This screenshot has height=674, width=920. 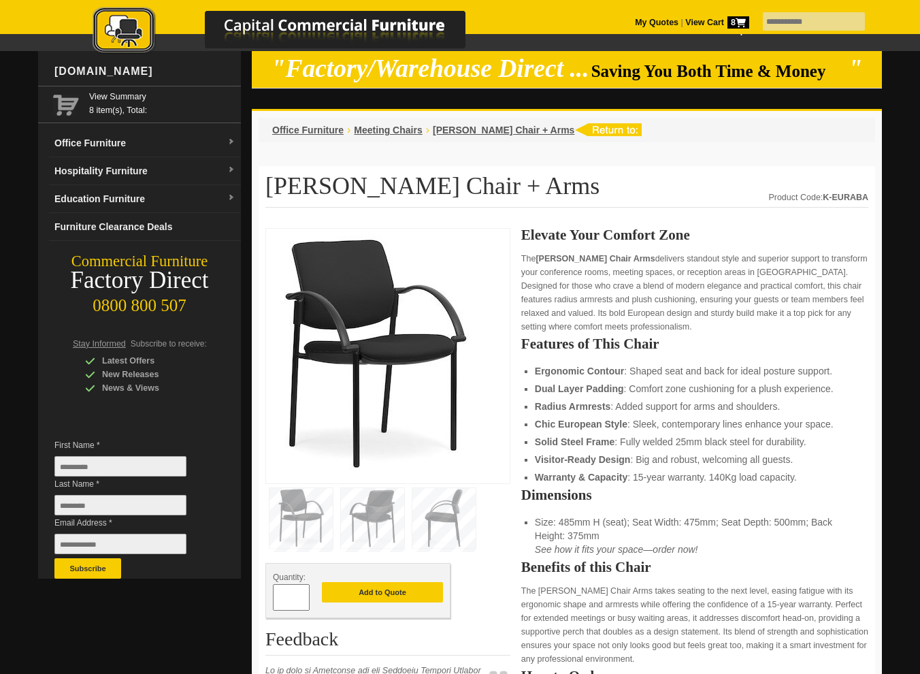 I want to click on strong: Radius Armrests, so click(x=573, y=406).